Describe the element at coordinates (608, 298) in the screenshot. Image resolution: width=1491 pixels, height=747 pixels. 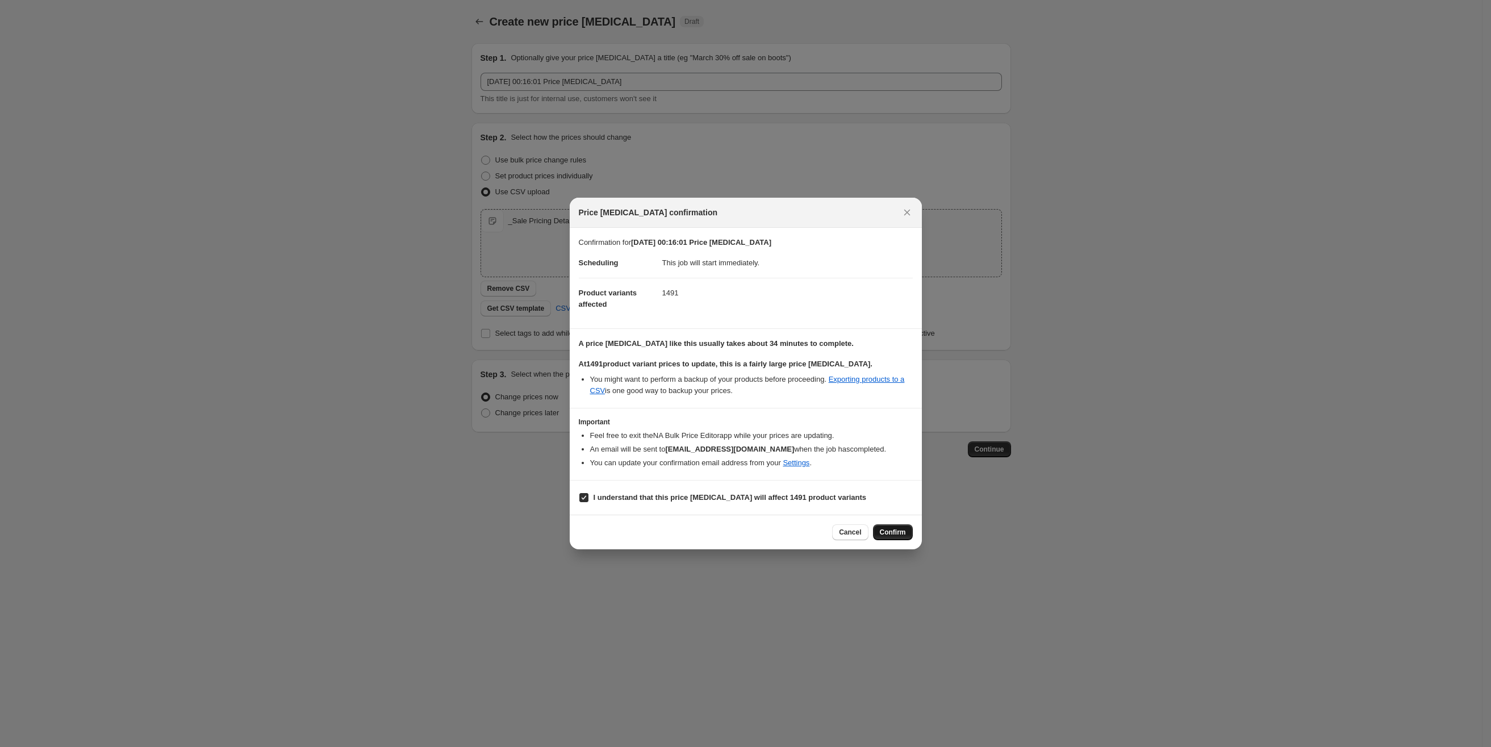
I see `span: Product variants affected` at that location.